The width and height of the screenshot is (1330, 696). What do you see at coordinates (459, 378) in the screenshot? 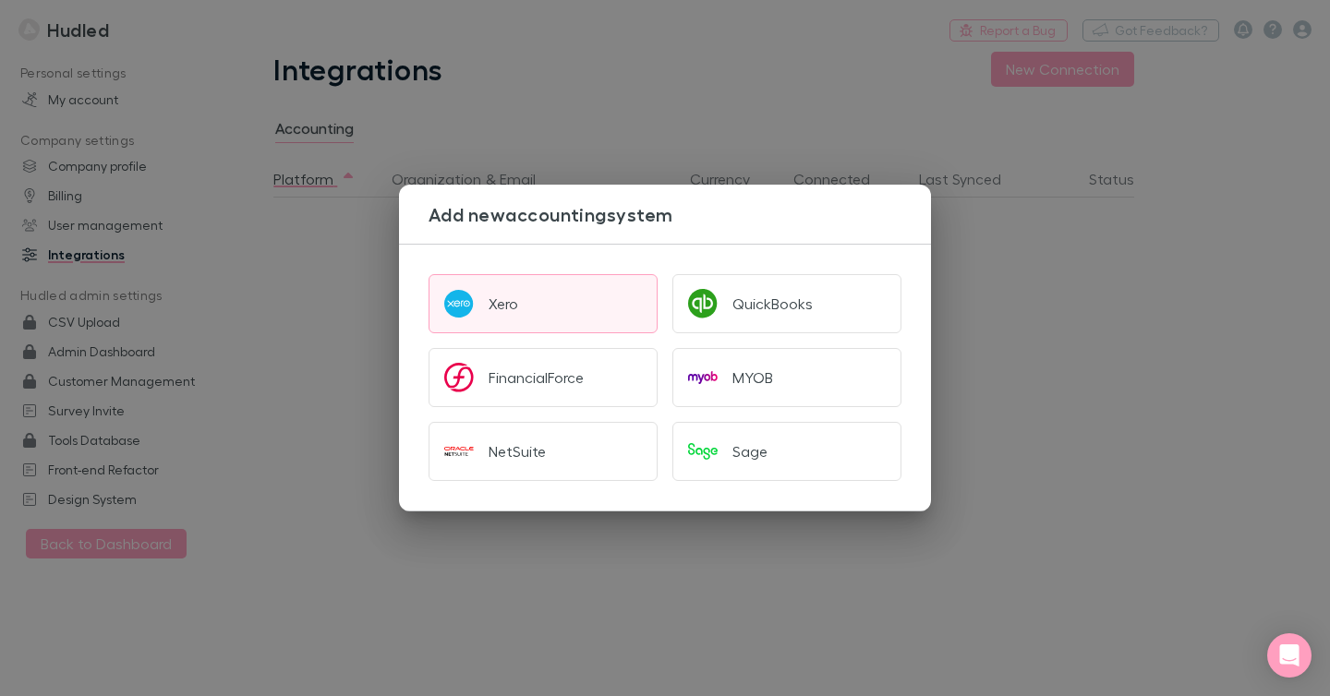
I see `img: FinancialForce's Logo` at bounding box center [459, 378].